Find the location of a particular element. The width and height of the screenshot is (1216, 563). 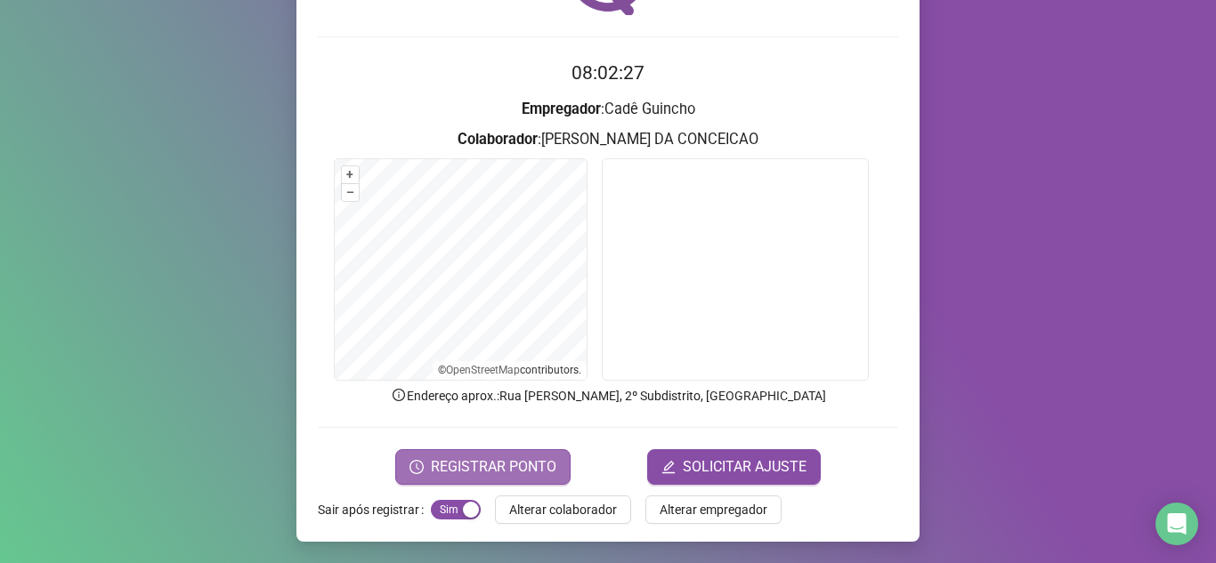

span: clock-circle is located at coordinates (416, 467).